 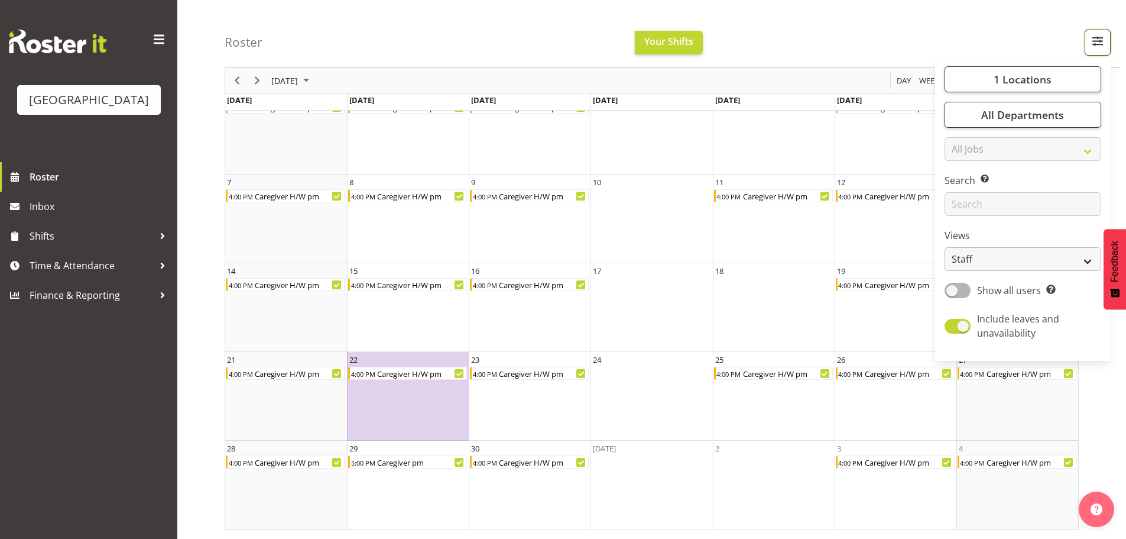 What do you see at coordinates (529, 373) in the screenshot?
I see `div: Caregiver H/W pm Begin From Tuesday, September 23, 2025 at 4:00:00 PM GMT+12:00 Ends At Tuesday, ...` at bounding box center [529, 373].